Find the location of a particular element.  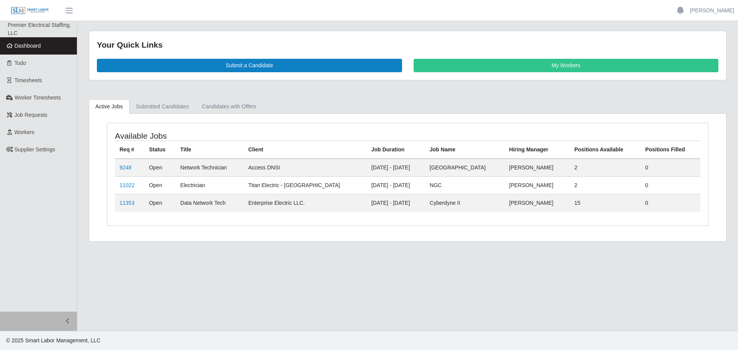

th: Title is located at coordinates (209, 150).